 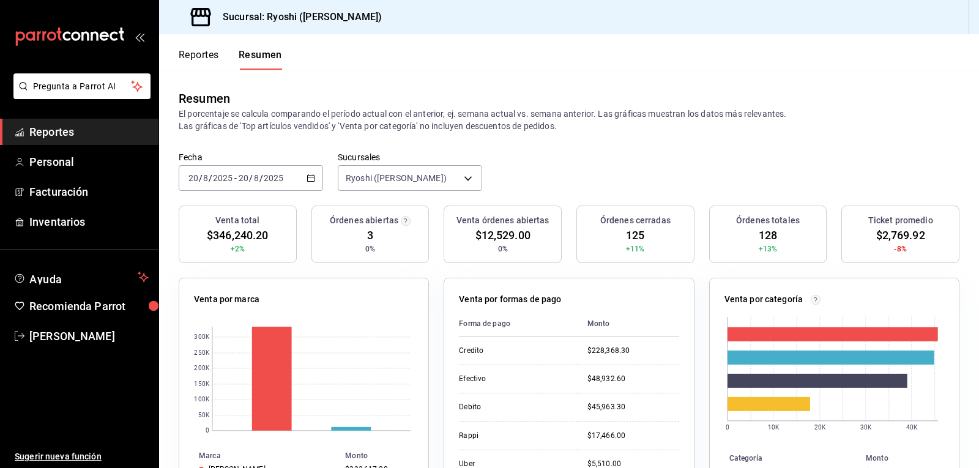 What do you see at coordinates (260, 456) in the screenshot?
I see `th: Marca` at bounding box center [260, 456].